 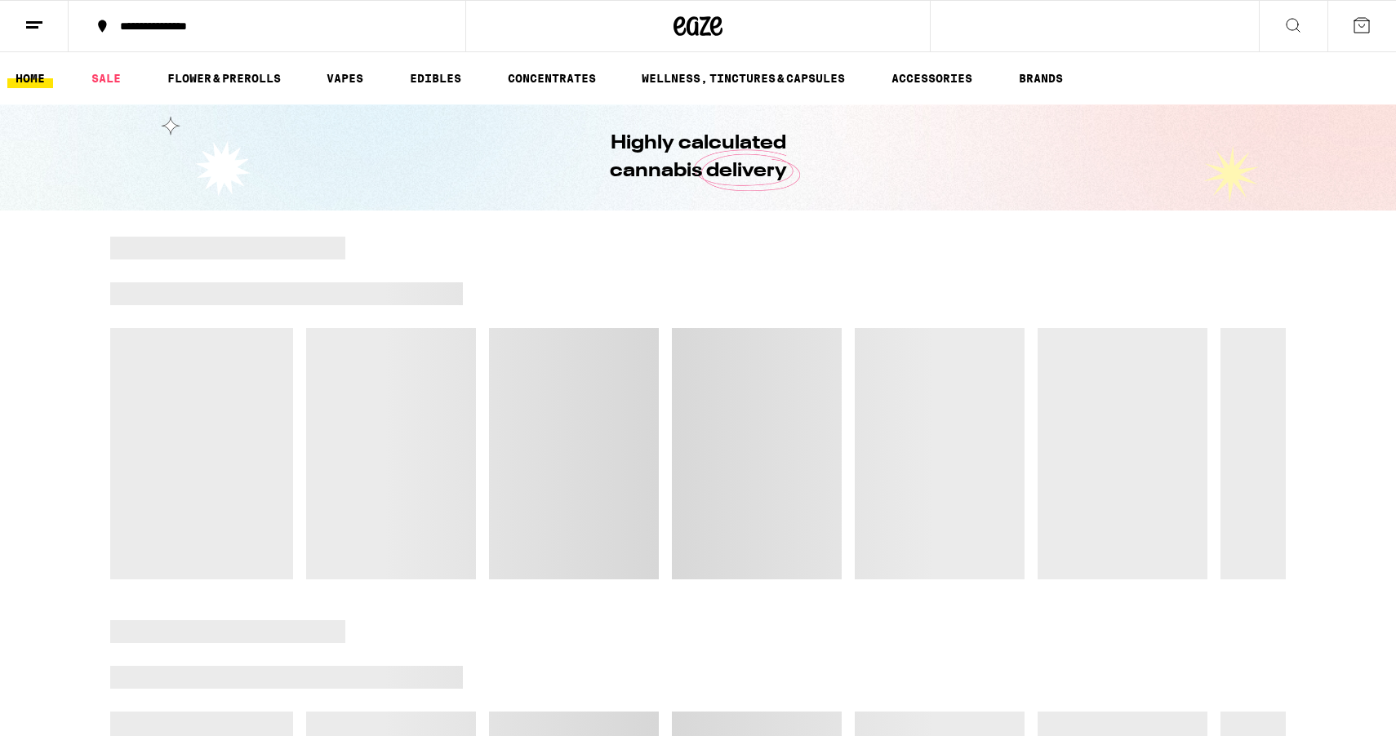 What do you see at coordinates (552, 78) in the screenshot?
I see `a: CONCENTRATES` at bounding box center [552, 78].